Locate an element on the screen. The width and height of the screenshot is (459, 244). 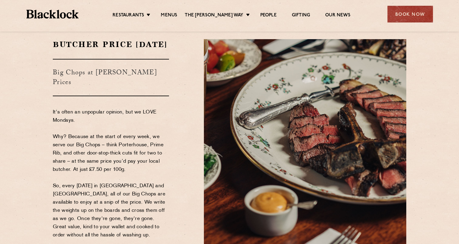
a: Menus is located at coordinates (169, 16).